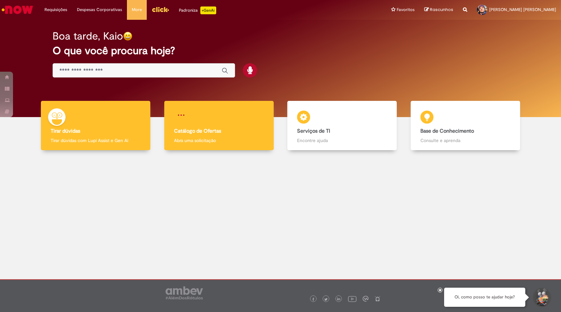  What do you see at coordinates (99, 10) in the screenshot?
I see `span: Despesas Corporativas` at bounding box center [99, 10].